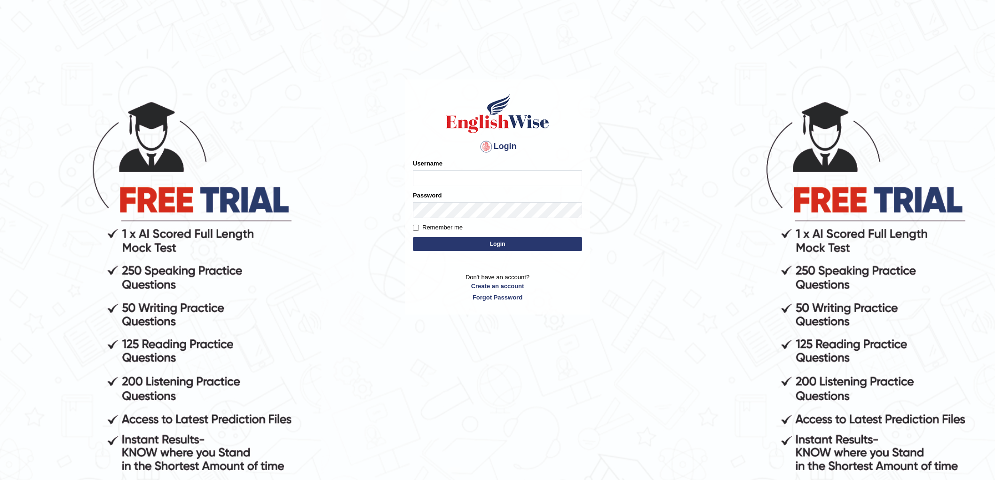 The image size is (995, 480). What do you see at coordinates (498, 147) in the screenshot?
I see `h4: Login` at bounding box center [498, 147].